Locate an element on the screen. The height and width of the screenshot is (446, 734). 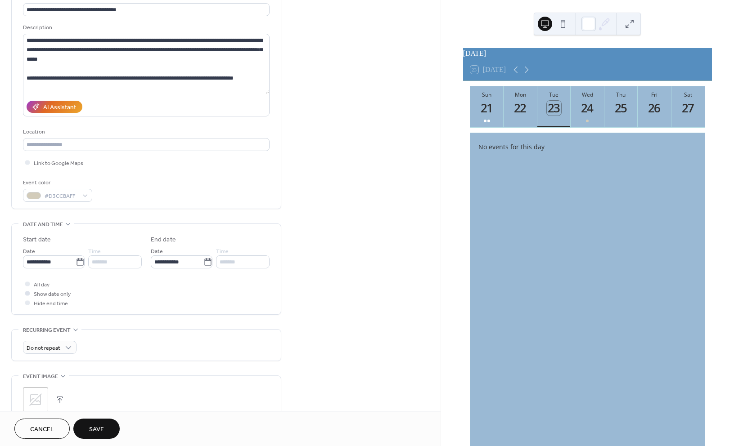
button: Mon22 is located at coordinates (520, 107).